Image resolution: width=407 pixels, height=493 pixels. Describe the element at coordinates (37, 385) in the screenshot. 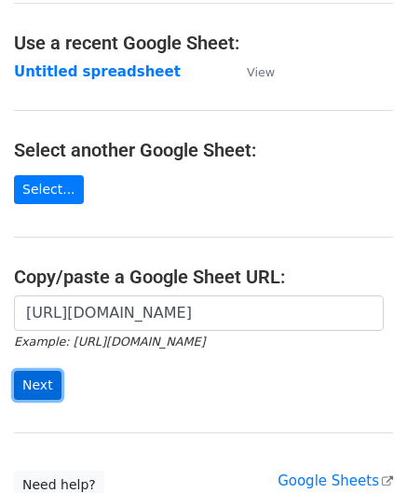

I see `input: Next` at that location.